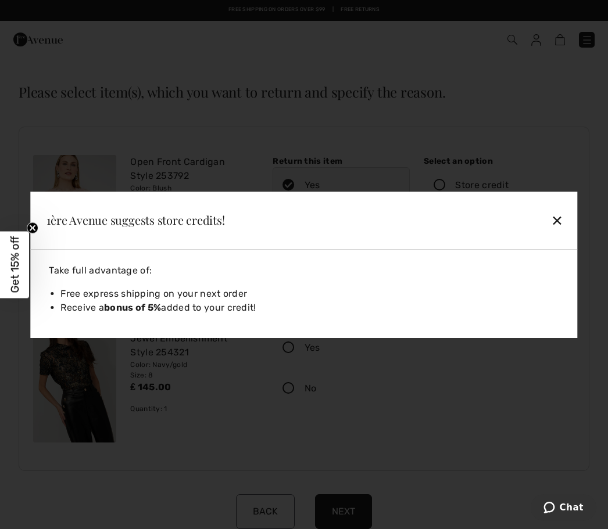  Describe the element at coordinates (311, 294) in the screenshot. I see `li: Free express shipping on your next order` at that location.